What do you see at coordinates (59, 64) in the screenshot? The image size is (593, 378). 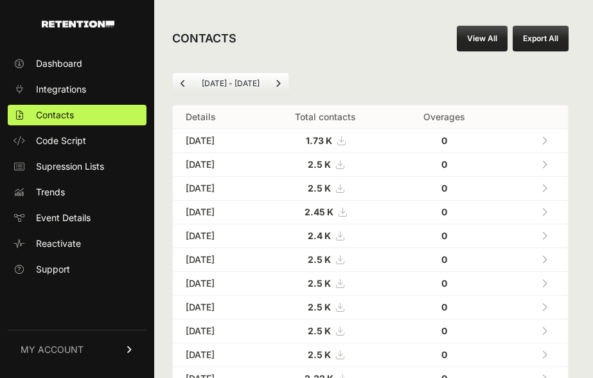 I see `span: Dashboard` at bounding box center [59, 64].